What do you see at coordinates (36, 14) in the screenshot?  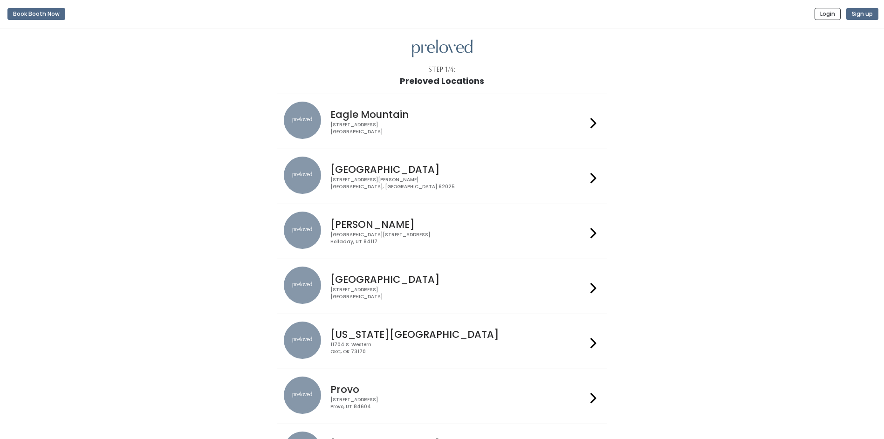 I see `a: Book Booth Now` at bounding box center [36, 14].